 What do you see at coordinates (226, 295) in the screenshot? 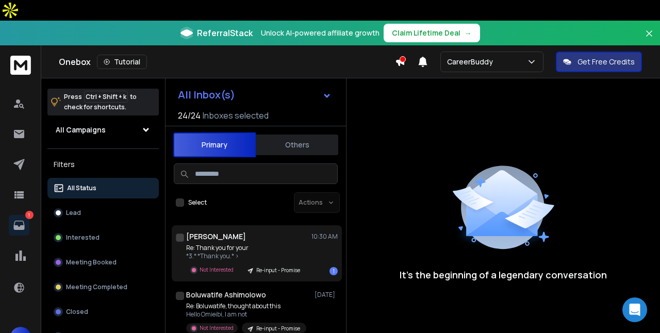
I see `h1: Boluwatife Ashimolowo` at bounding box center [226, 295].